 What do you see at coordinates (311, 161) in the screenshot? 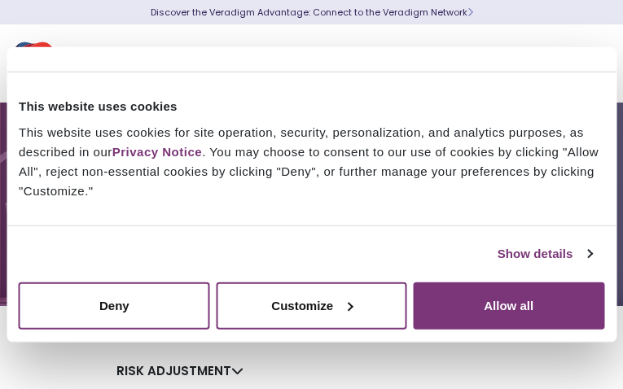
I see `div: This website uses cookies for site operation, security, personalization, and analytics purposes, ...` at bounding box center [311, 161].